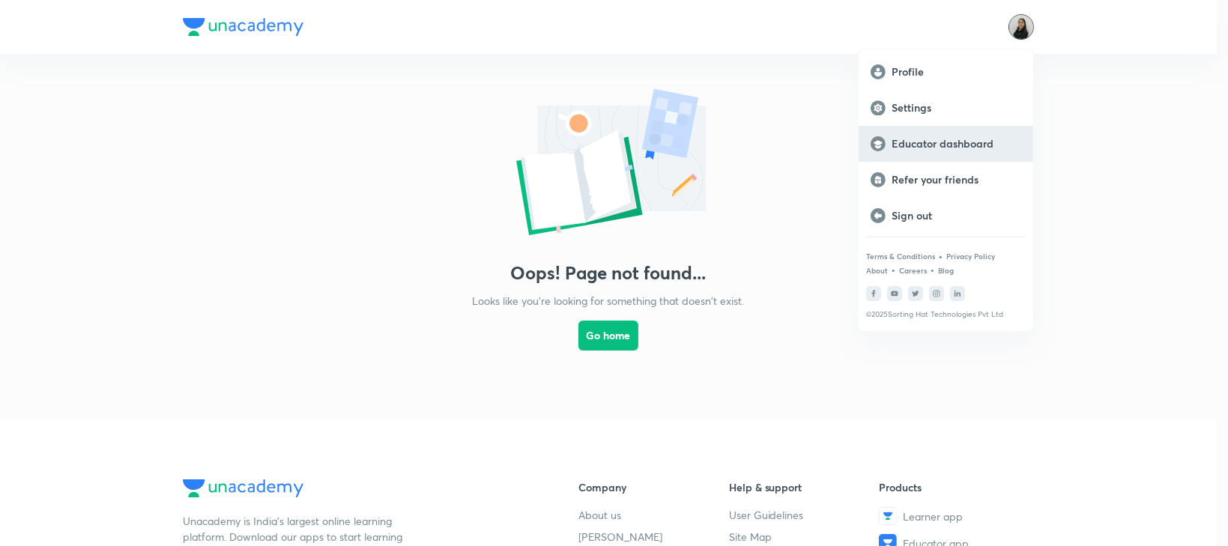 The width and height of the screenshot is (1228, 546). I want to click on a: Settings, so click(945, 108).